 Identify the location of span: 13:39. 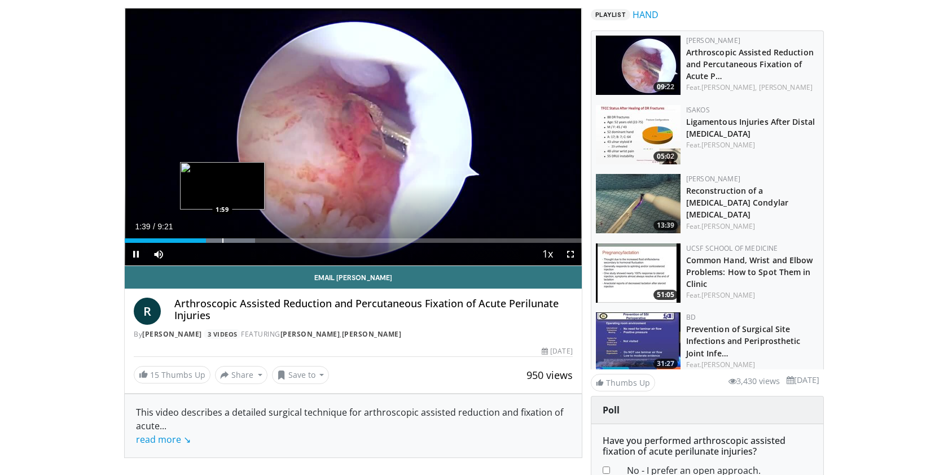
(666, 225).